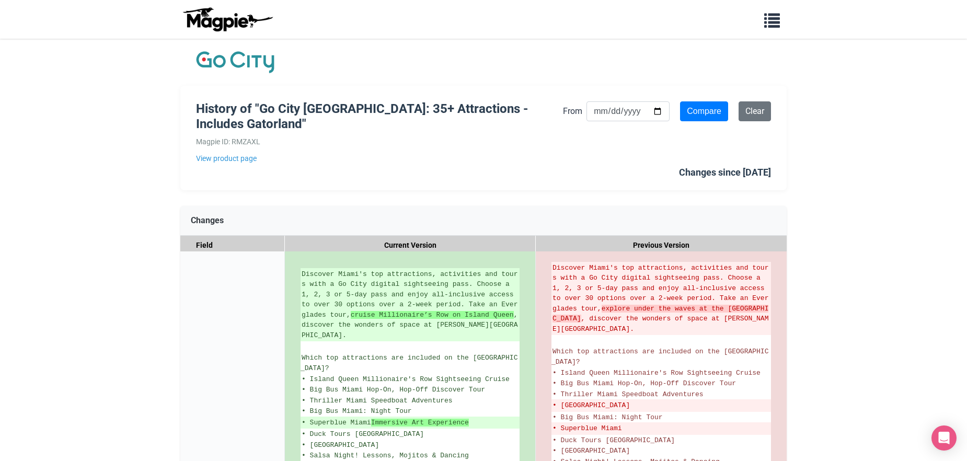  What do you see at coordinates (662, 245) in the screenshot?
I see `div: Previous Version` at bounding box center [662, 245].